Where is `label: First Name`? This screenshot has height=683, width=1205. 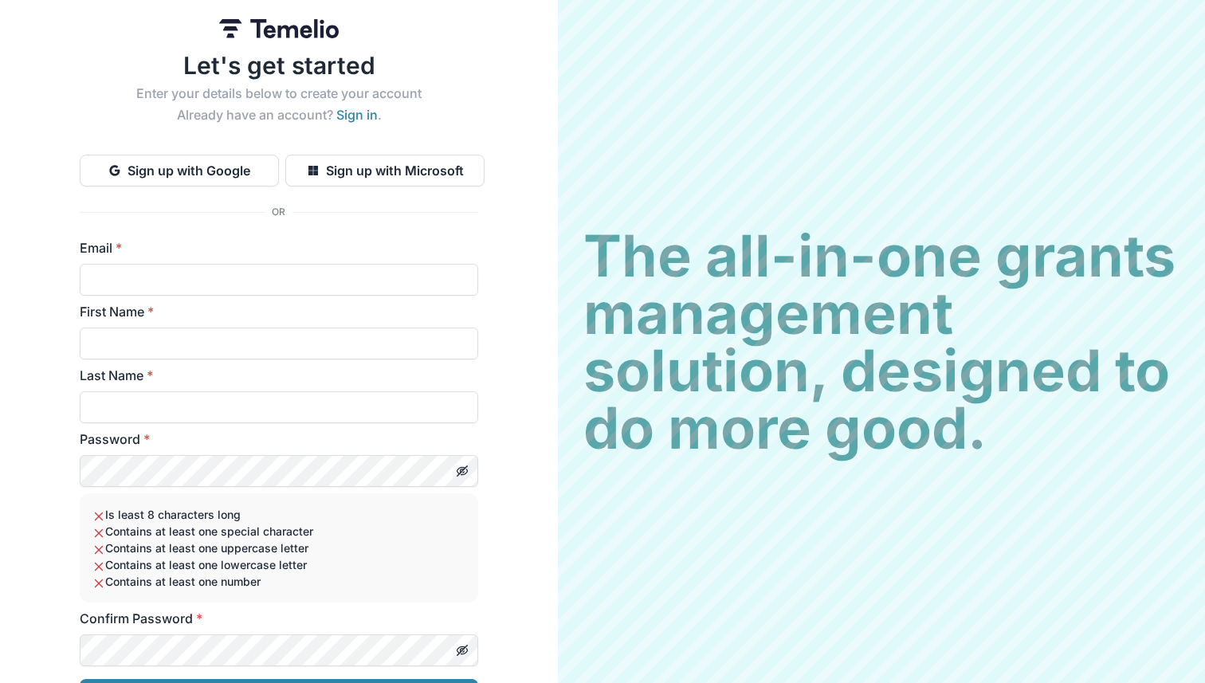
label: First Name is located at coordinates (274, 312).